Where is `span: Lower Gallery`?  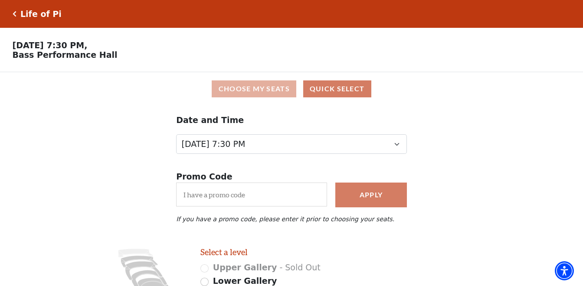
span: Lower Gallery is located at coordinates (245, 280).